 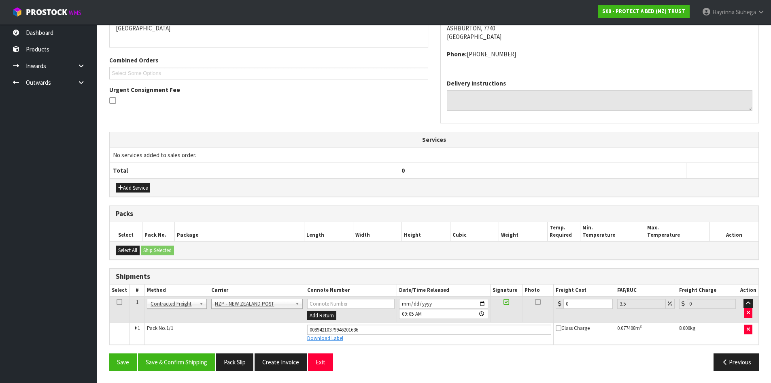 I want to click on span: Hayrinna, so click(x=723, y=12).